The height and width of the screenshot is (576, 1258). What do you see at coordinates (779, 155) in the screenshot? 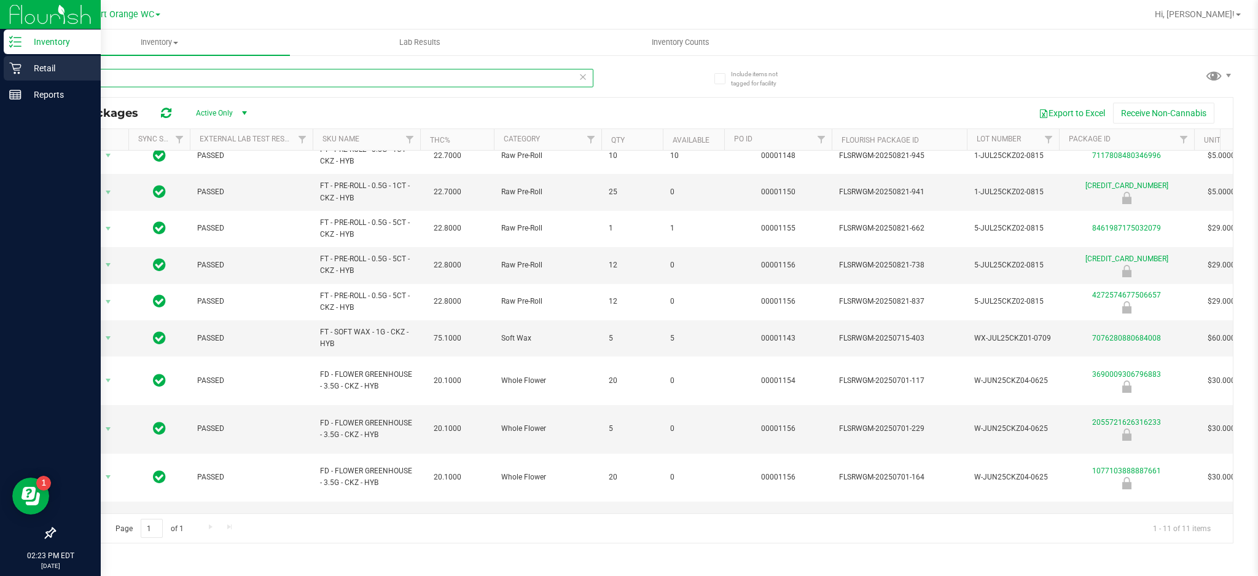
I see `a: 00001148` at bounding box center [779, 155].